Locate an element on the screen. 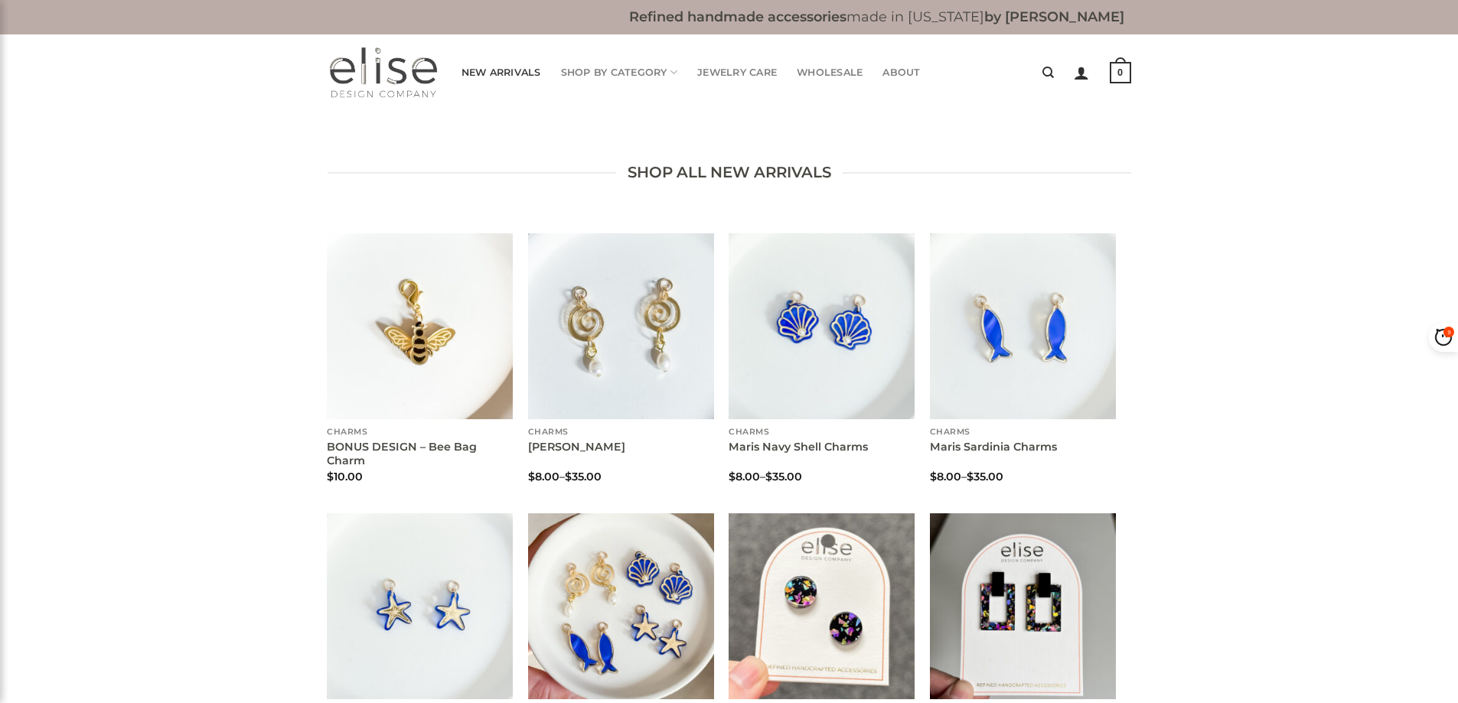 This screenshot has height=703, width=1458. a: New Arrivals is located at coordinates (501, 73).